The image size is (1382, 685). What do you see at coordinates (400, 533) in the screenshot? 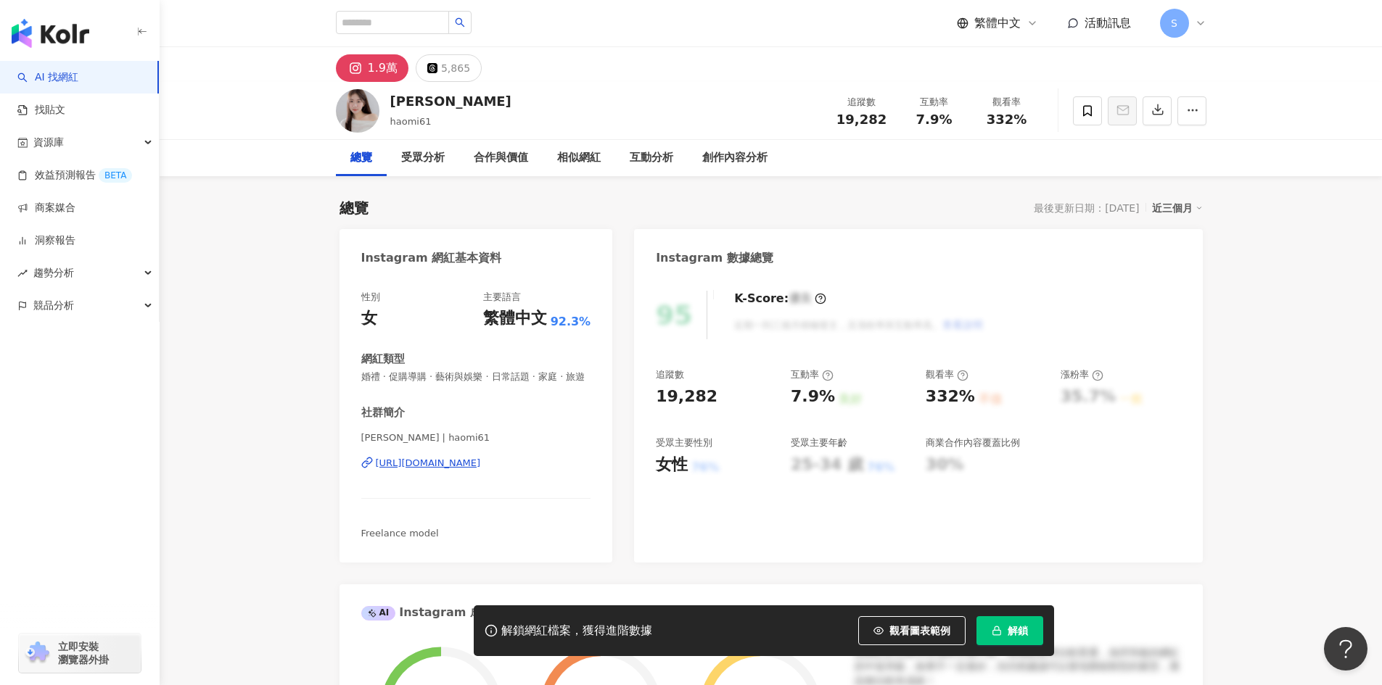
I see `span: Freelance model` at bounding box center [400, 533].